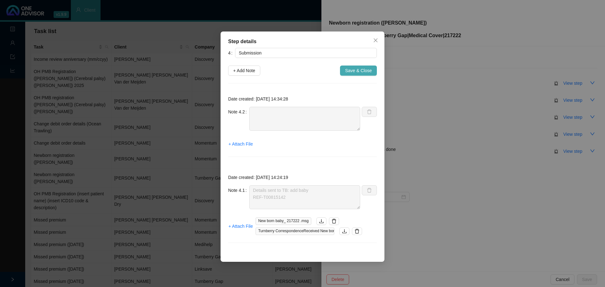  I want to click on label: Note 4.1, so click(239, 190).